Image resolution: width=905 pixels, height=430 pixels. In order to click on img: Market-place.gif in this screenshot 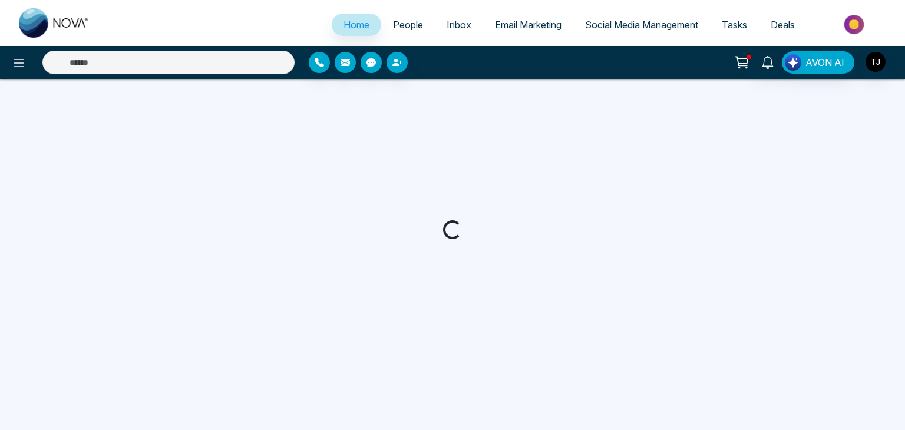, I will do `click(855, 24)`.